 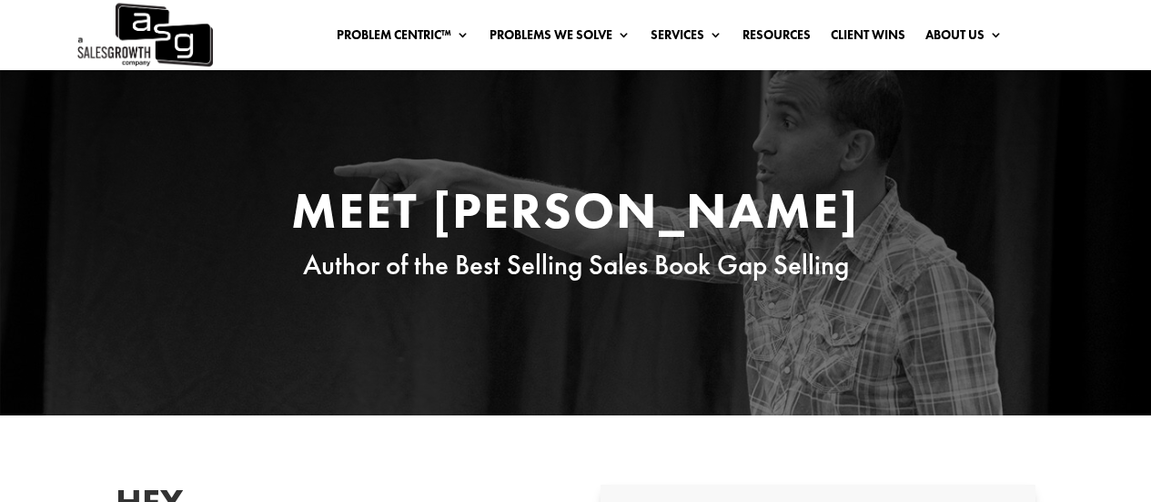 I want to click on a: Problems We Solve, so click(x=560, y=38).